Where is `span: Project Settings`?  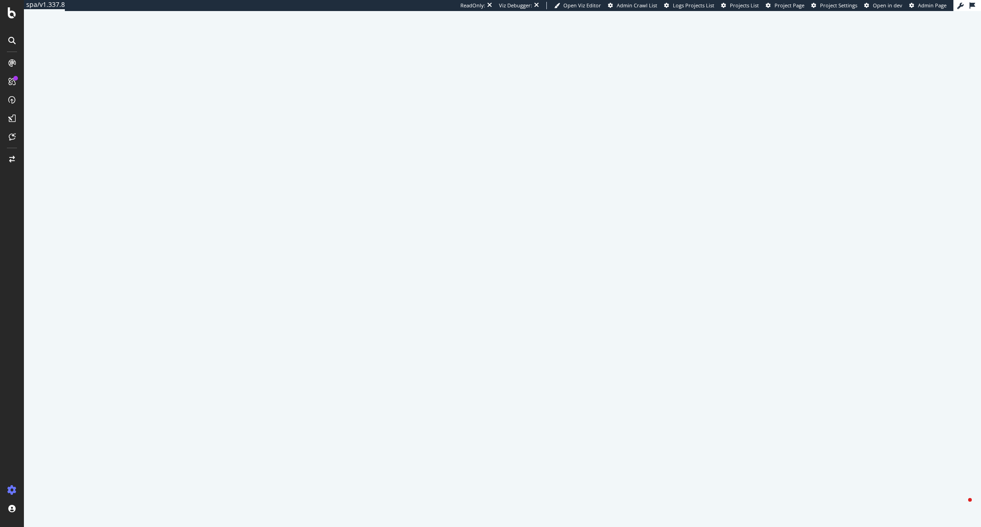 span: Project Settings is located at coordinates (839, 5).